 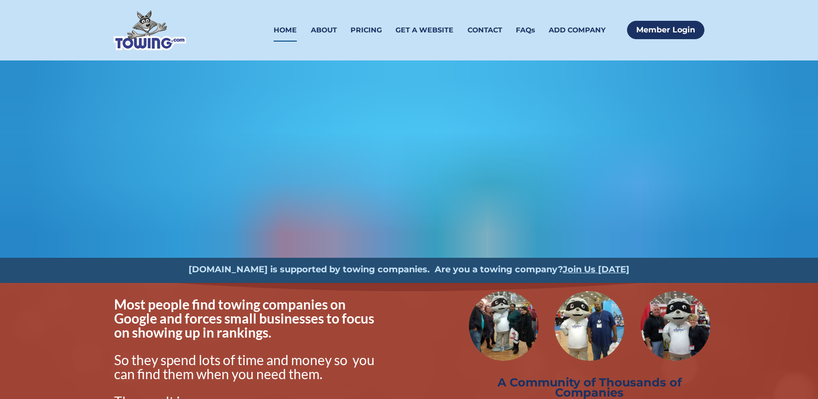 What do you see at coordinates (525, 30) in the screenshot?
I see `a: FAQs` at bounding box center [525, 30].